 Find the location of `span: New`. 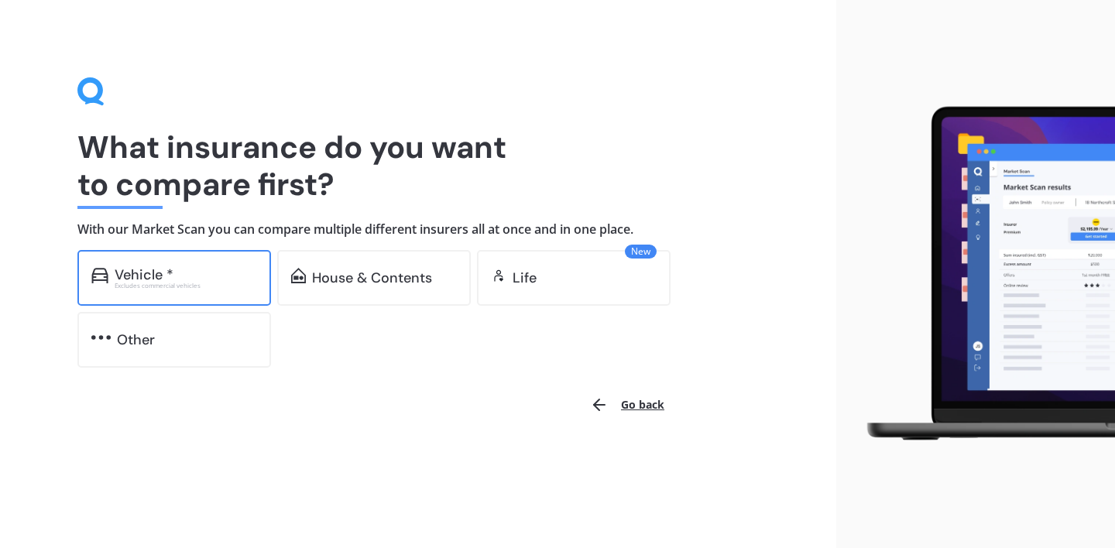

span: New is located at coordinates (641, 252).